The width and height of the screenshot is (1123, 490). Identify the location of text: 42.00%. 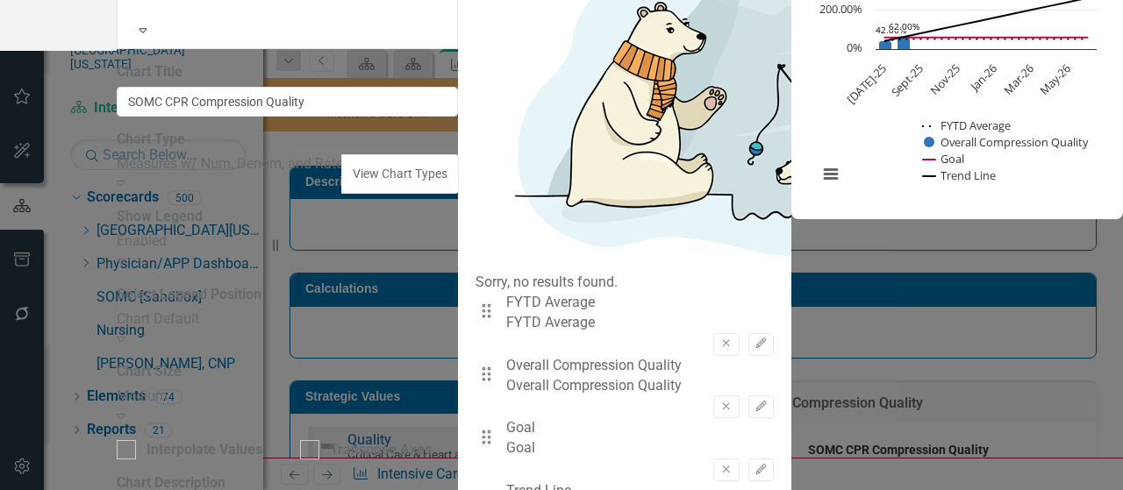
(890, 30).